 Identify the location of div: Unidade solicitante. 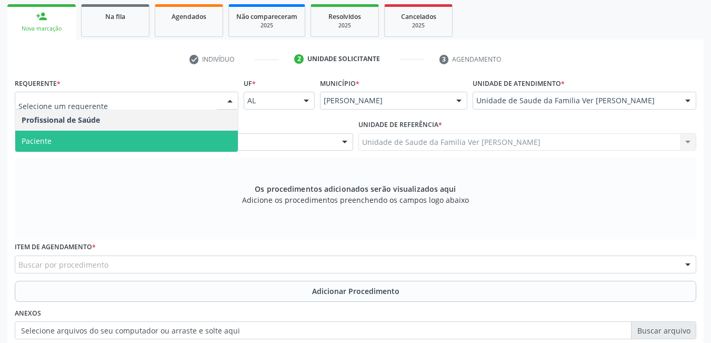
(344, 59).